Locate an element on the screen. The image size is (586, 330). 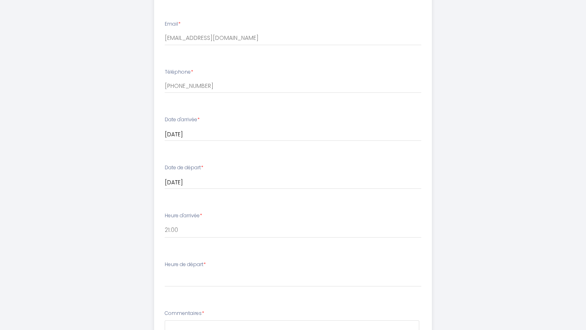
label: Commentaires is located at coordinates (184, 313).